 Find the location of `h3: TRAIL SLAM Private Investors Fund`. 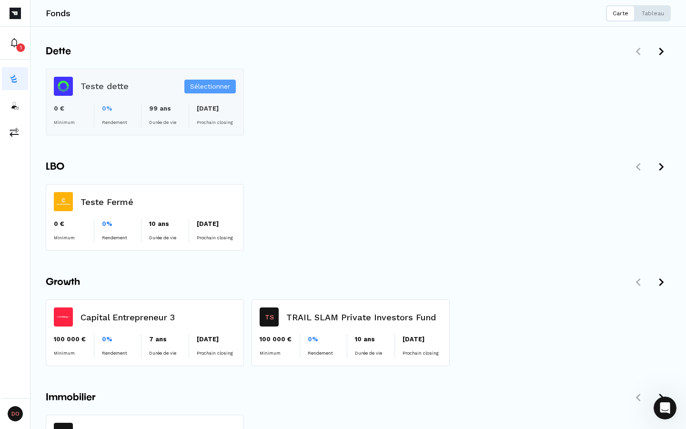

h3: TRAIL SLAM Private Investors Fund is located at coordinates (361, 317).